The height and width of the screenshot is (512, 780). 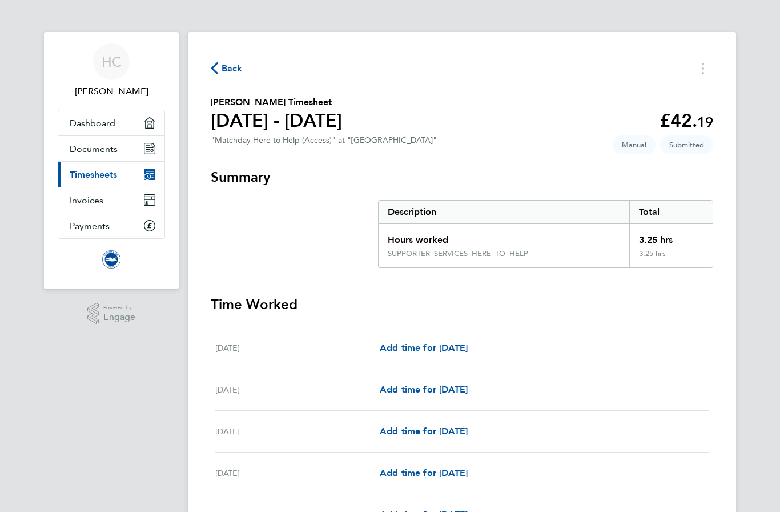 What do you see at coordinates (227, 68) in the screenshot?
I see `button: Back` at bounding box center [227, 68].